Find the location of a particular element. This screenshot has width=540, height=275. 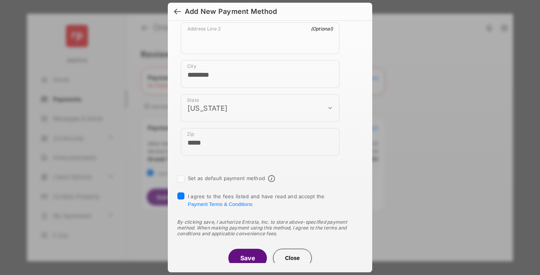

label: Set as default payment method is located at coordinates (226, 178).